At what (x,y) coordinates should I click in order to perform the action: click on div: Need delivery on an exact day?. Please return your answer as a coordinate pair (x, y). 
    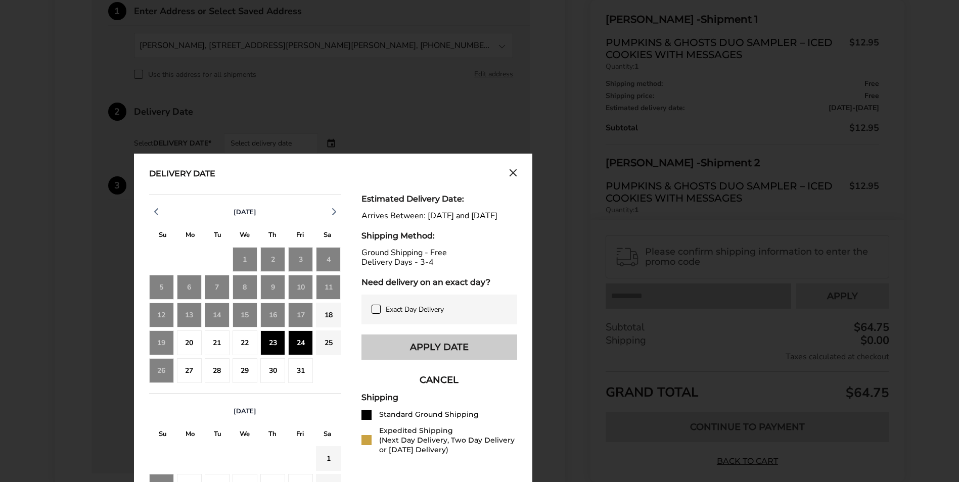
    Looking at the image, I should click on (439, 282).